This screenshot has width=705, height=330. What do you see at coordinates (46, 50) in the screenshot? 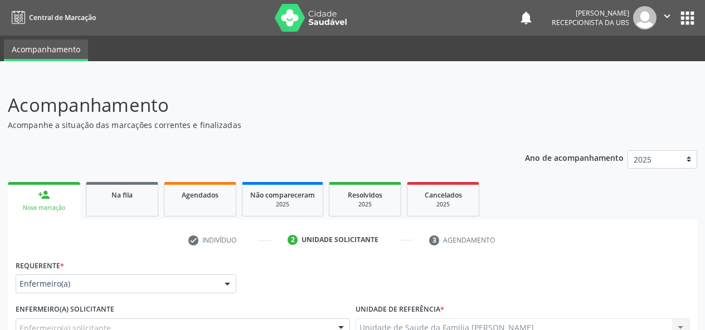
I see `a: Acompanhamento` at bounding box center [46, 50].